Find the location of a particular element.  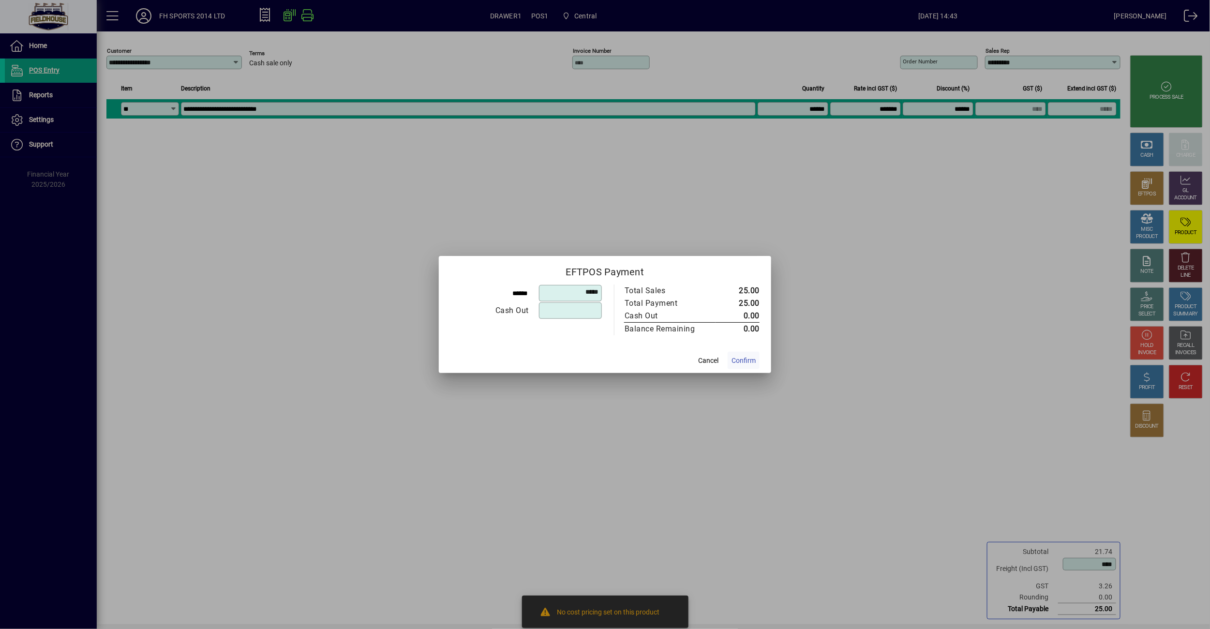

div: Balance Remaining is located at coordinates (665, 329).